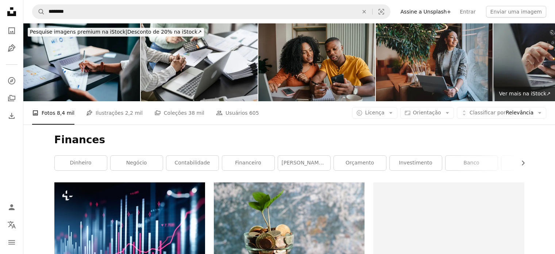 The width and height of the screenshot is (555, 254). I want to click on a: Entrar / Cadastrar-se, so click(12, 207).